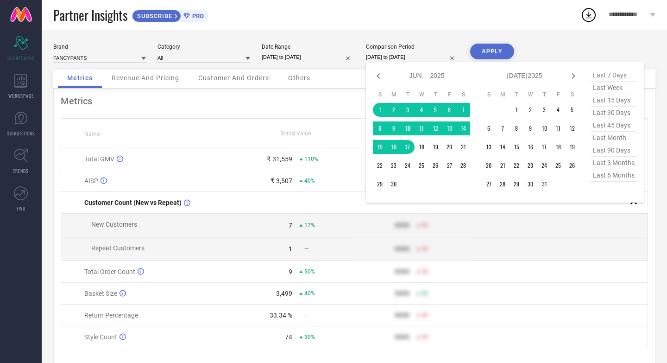  I want to click on td: Fri Jul 11 2025, so click(558, 128).